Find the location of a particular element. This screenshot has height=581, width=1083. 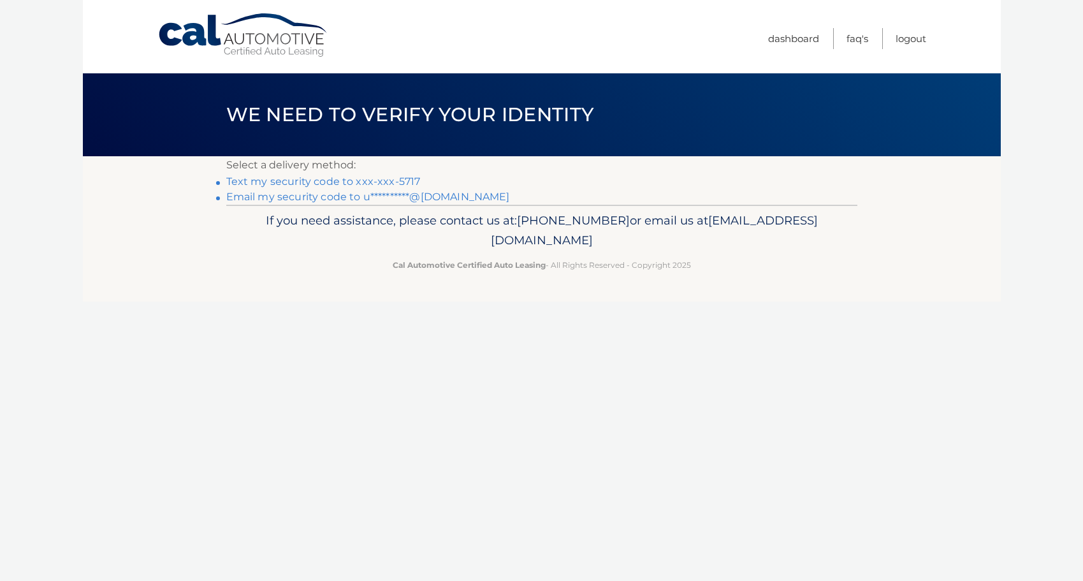

p: - All Rights Reserved - Copyright 2025 is located at coordinates (542, 265).